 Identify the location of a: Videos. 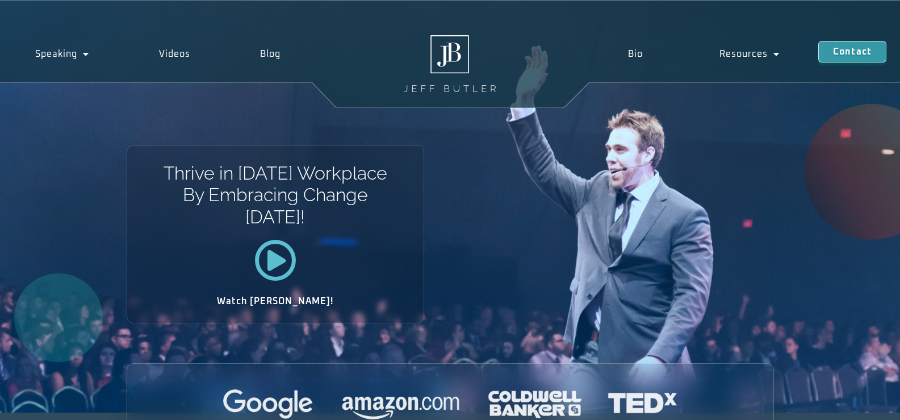
(174, 54).